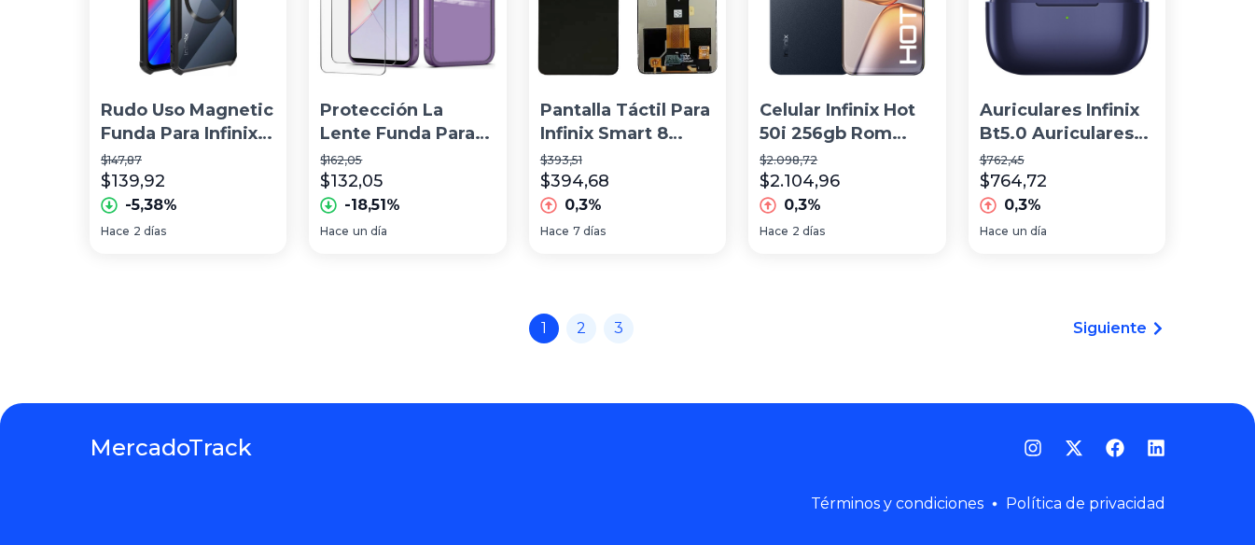 This screenshot has width=1255, height=545. What do you see at coordinates (897, 503) in the screenshot?
I see `a: Términos y condiciones` at bounding box center [897, 503].